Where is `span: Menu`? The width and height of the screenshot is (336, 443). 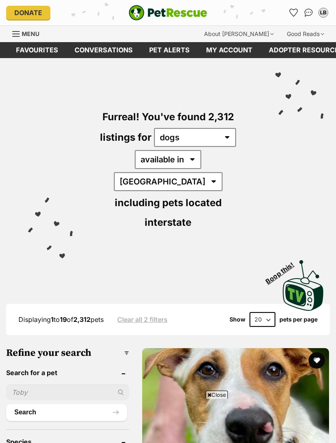
span: Menu is located at coordinates (30, 34).